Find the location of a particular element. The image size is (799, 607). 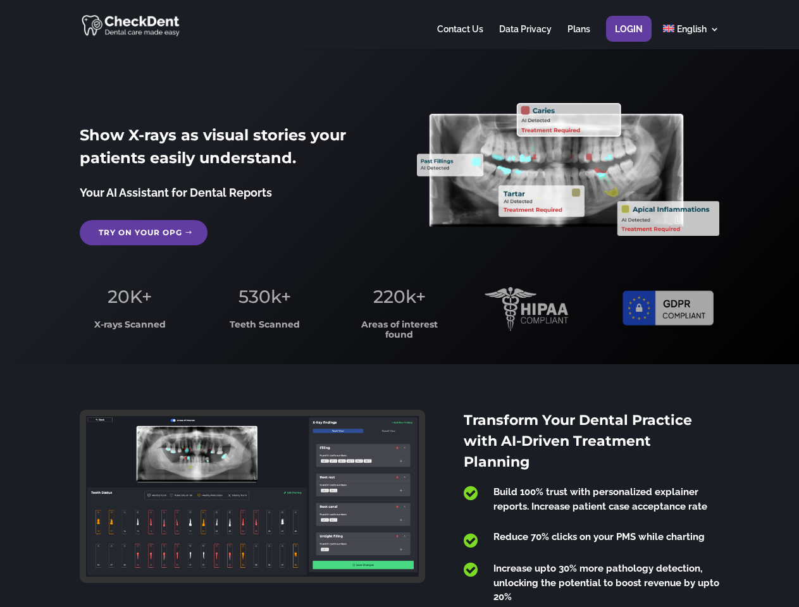

span: Build 100% trust with personalized explainer reports. Increase patient case acceptance rate is located at coordinates (600, 499).